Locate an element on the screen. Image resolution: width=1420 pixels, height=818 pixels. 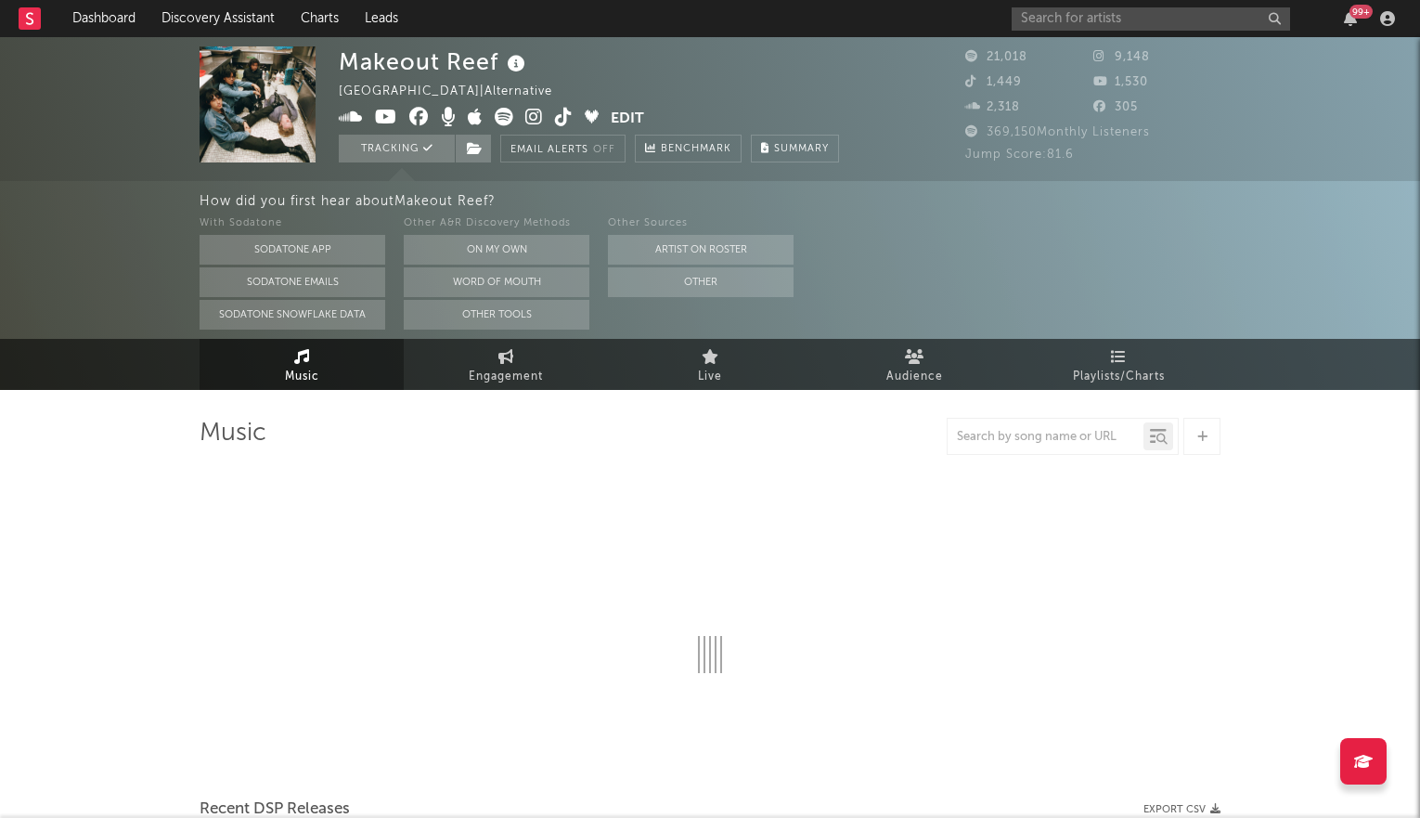
button: Sodatone App is located at coordinates (292, 250).